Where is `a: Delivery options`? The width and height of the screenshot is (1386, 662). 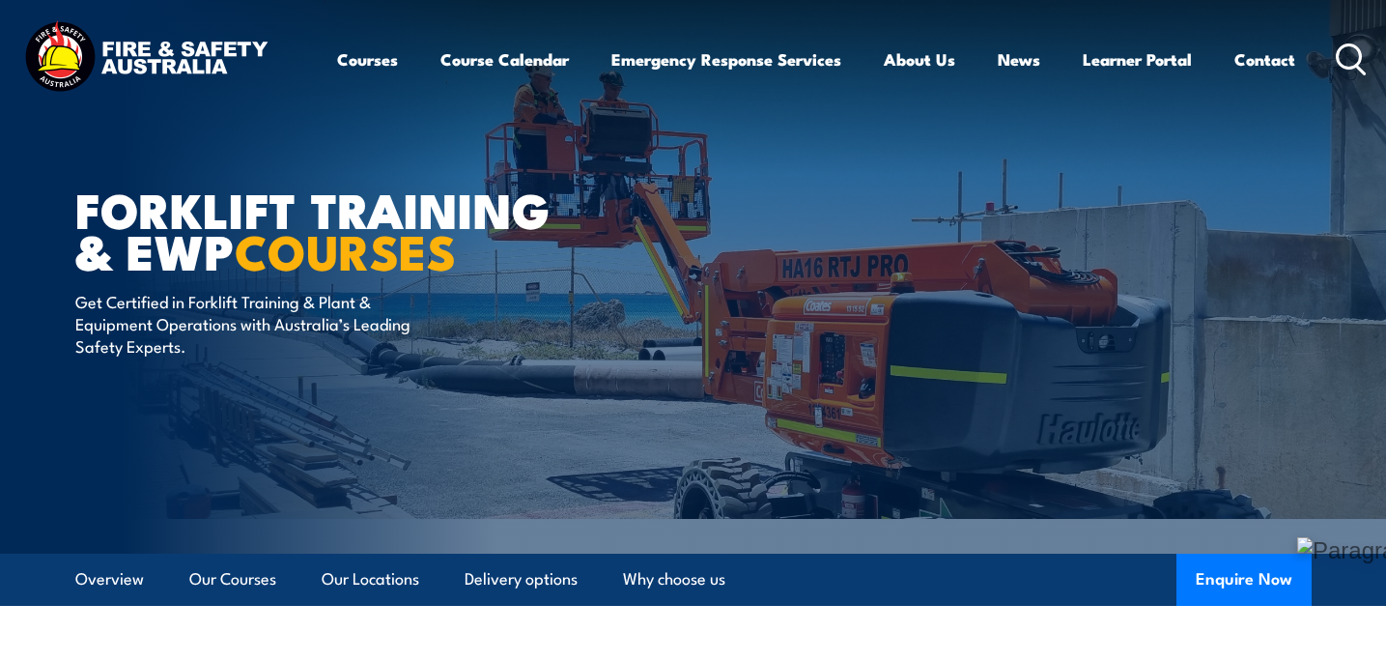 a: Delivery options is located at coordinates (521, 579).